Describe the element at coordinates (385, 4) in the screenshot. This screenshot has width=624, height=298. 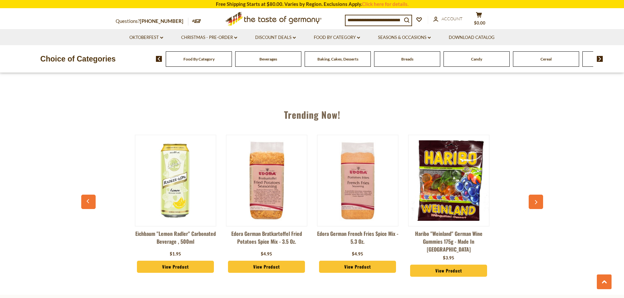
I see `a: Click here for details.` at that location.